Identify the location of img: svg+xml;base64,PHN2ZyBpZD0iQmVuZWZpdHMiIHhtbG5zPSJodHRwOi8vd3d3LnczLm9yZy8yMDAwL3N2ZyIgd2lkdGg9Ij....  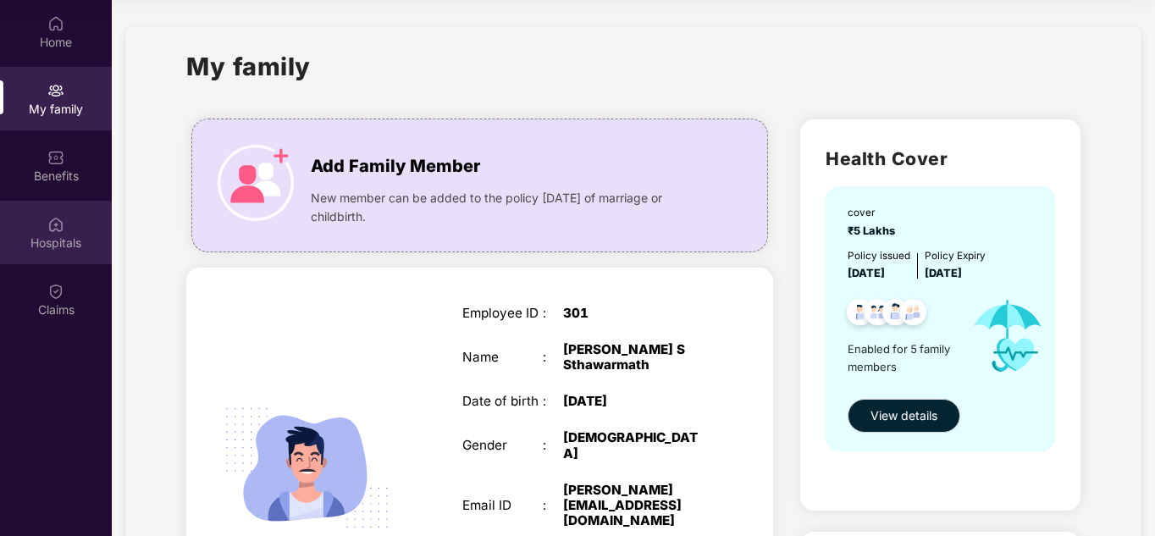
(56, 157).